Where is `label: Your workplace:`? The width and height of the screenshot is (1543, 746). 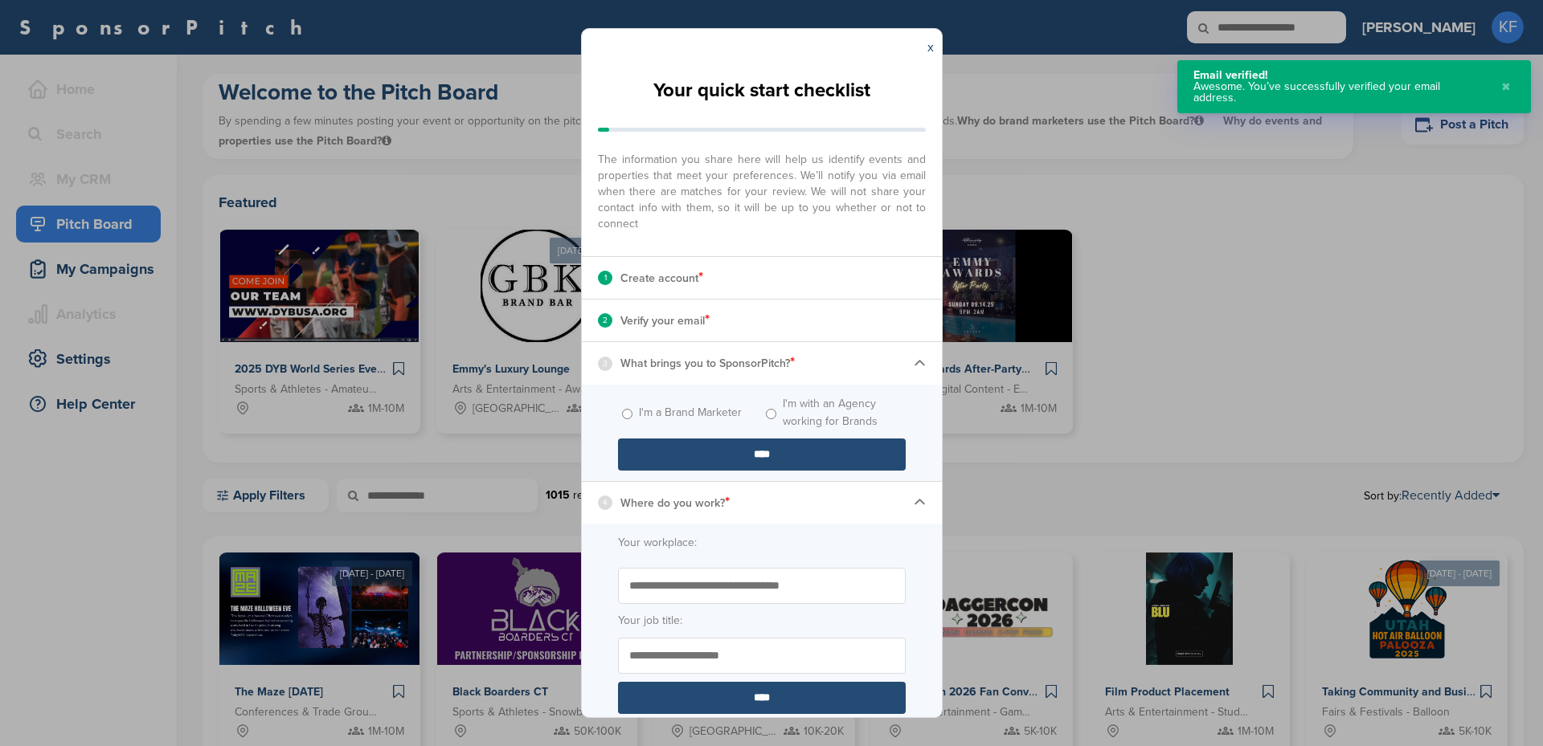
label: Your workplace: is located at coordinates (762, 543).